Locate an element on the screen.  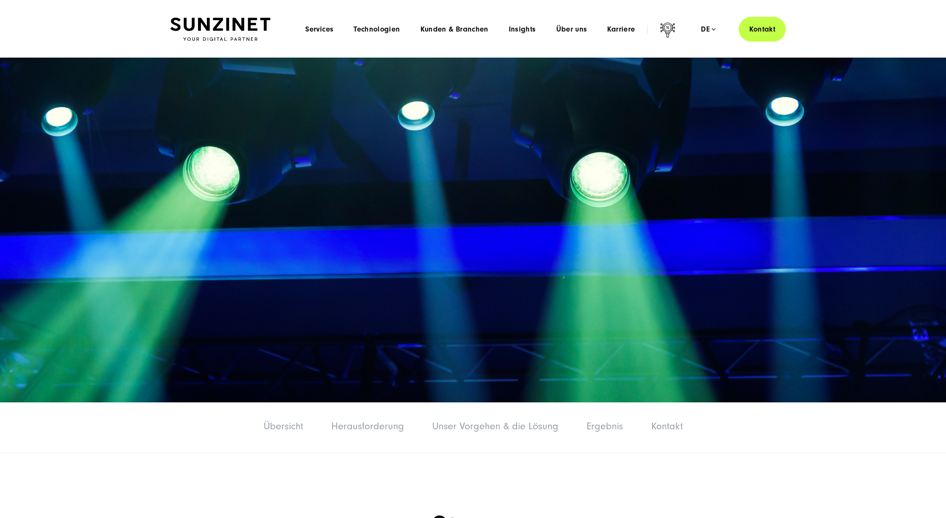
span: Kunden & Branchen is located at coordinates (455, 29).